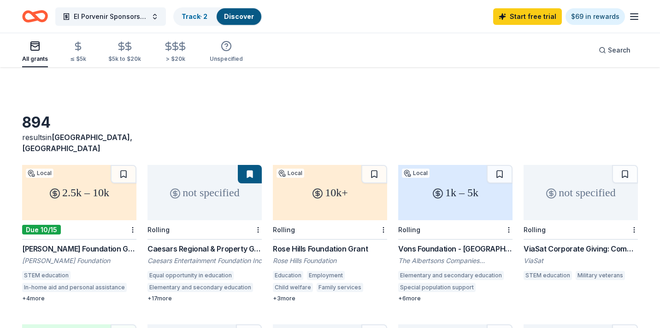 The image size is (660, 328). I want to click on a: Start free trial, so click(527, 17).